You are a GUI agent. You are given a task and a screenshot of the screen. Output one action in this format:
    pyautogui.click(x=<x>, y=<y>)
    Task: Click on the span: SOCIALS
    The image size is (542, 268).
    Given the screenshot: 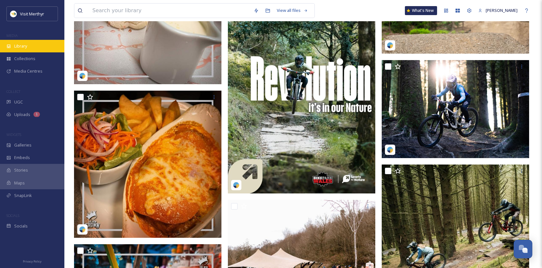 What is the action you would take?
    pyautogui.click(x=13, y=216)
    